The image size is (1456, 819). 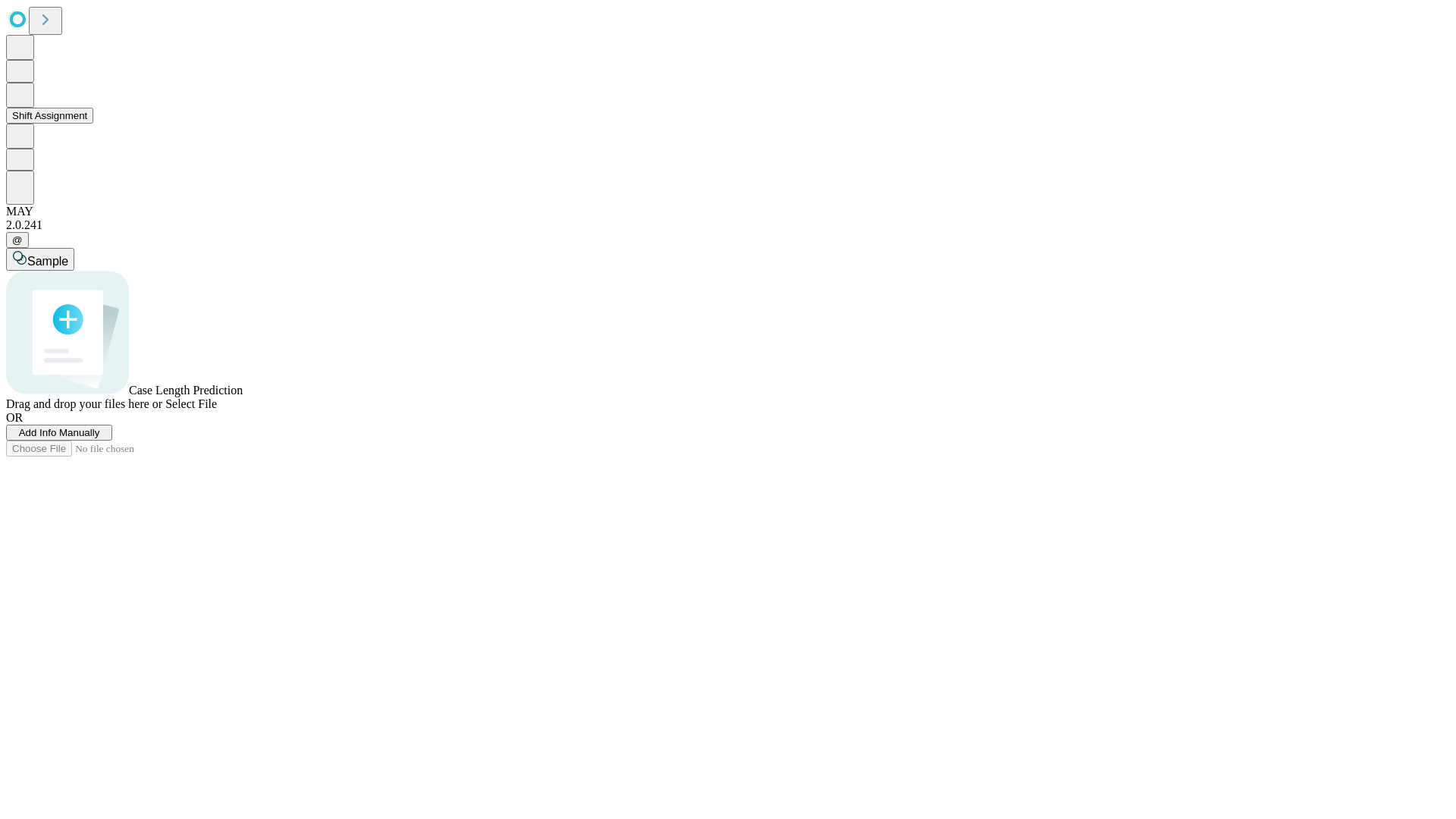 I want to click on span: Add Info Manually, so click(x=59, y=433).